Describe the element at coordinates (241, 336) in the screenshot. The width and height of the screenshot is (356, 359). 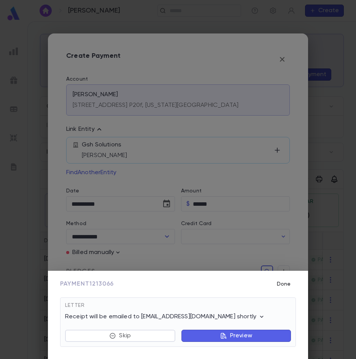
I see `p: Preview` at that location.